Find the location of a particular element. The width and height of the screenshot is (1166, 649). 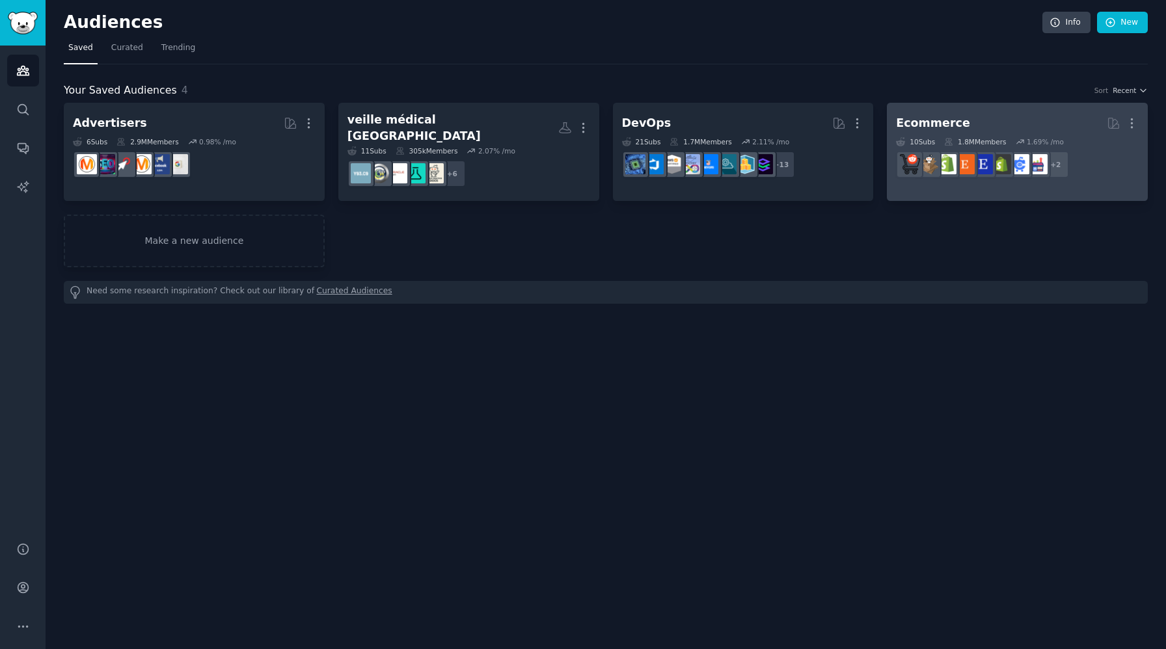

div: 11 Sub s is located at coordinates (367, 151).